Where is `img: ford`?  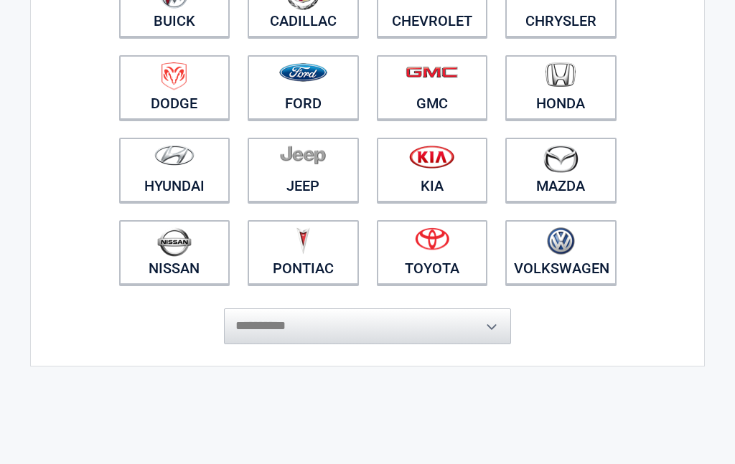 img: ford is located at coordinates (303, 73).